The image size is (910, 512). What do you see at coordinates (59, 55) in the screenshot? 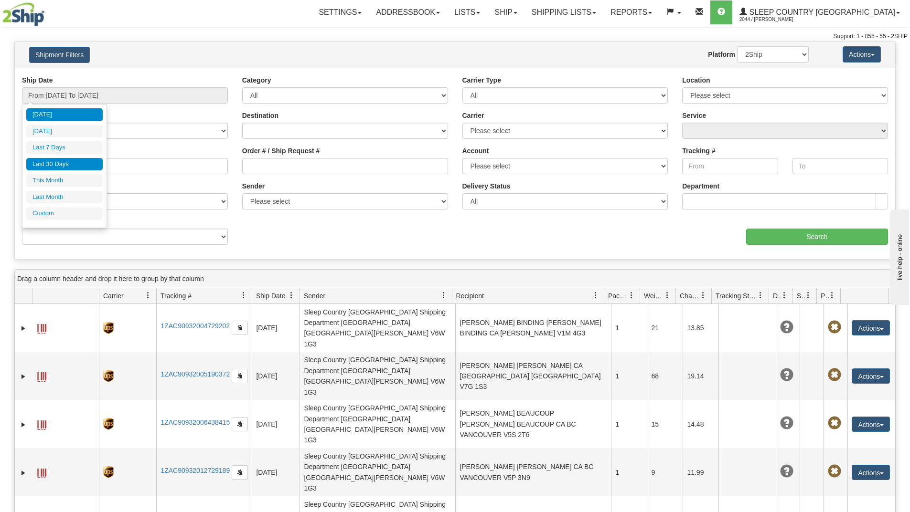
I see `button: Shipment Filters` at bounding box center [59, 55].